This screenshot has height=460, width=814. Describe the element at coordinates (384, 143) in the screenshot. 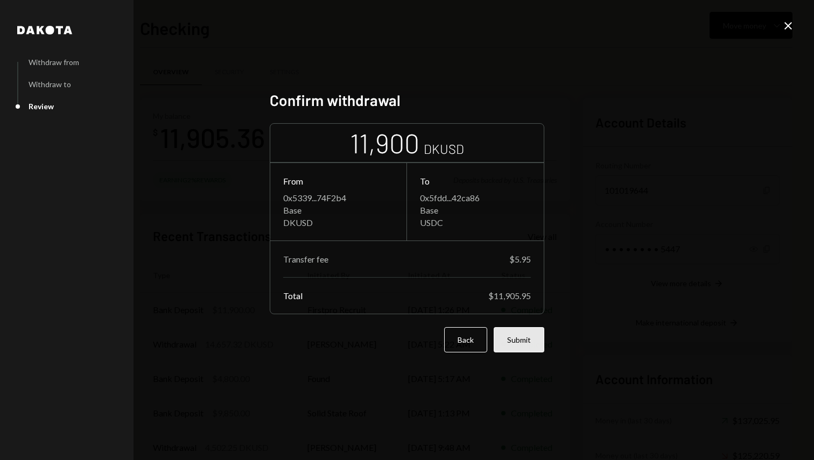

I see `div: 11,900` at that location.